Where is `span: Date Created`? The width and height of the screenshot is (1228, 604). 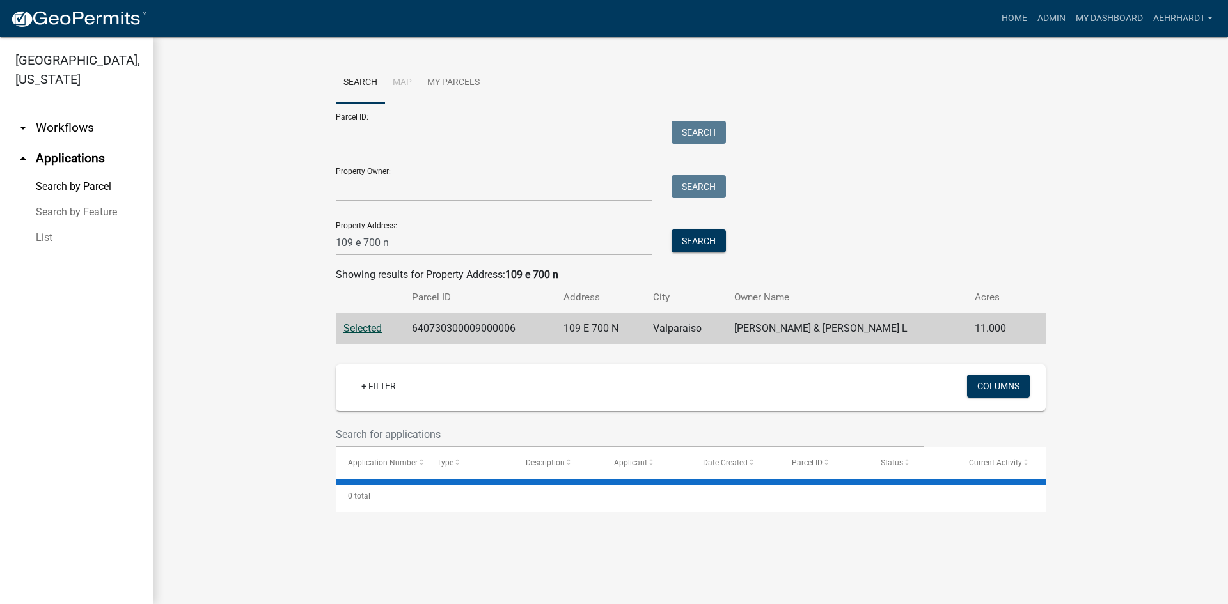 span: Date Created is located at coordinates (725, 463).